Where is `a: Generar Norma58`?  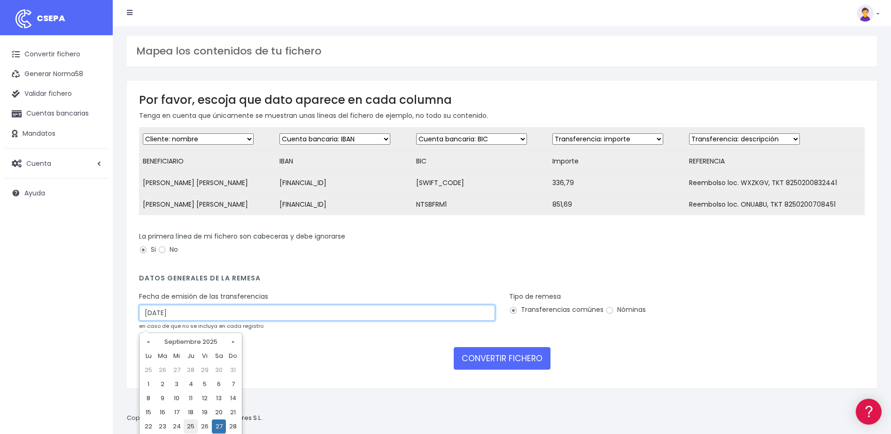 a: Generar Norma58 is located at coordinates (56, 74).